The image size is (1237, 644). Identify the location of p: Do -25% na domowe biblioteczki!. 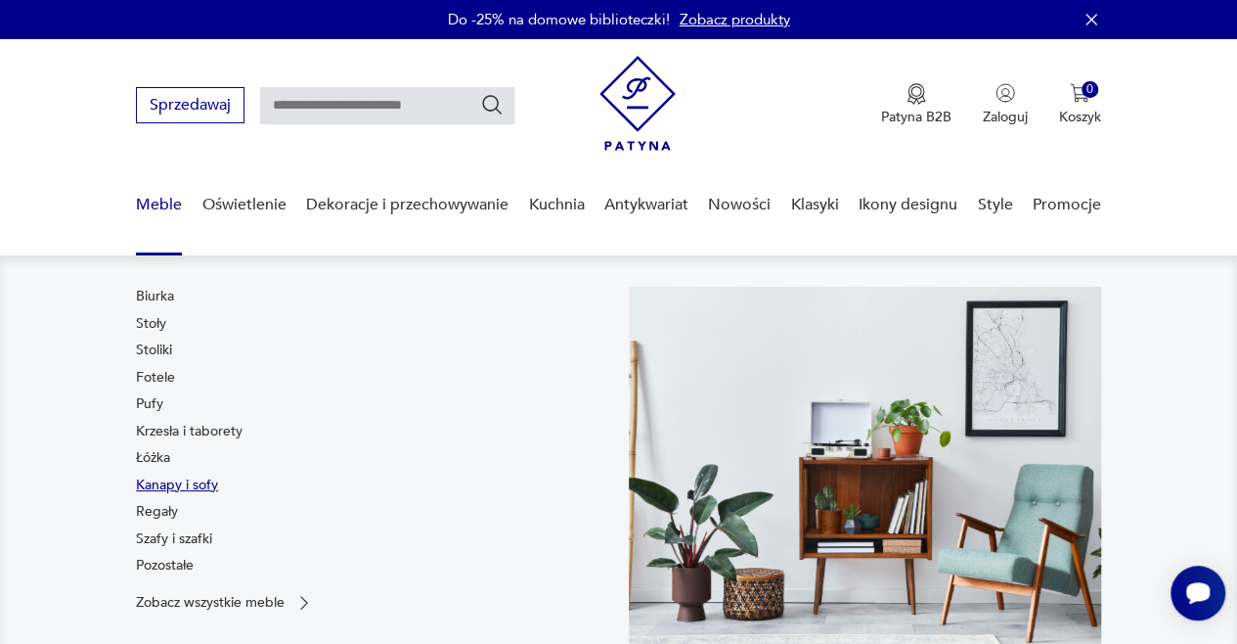
(559, 20).